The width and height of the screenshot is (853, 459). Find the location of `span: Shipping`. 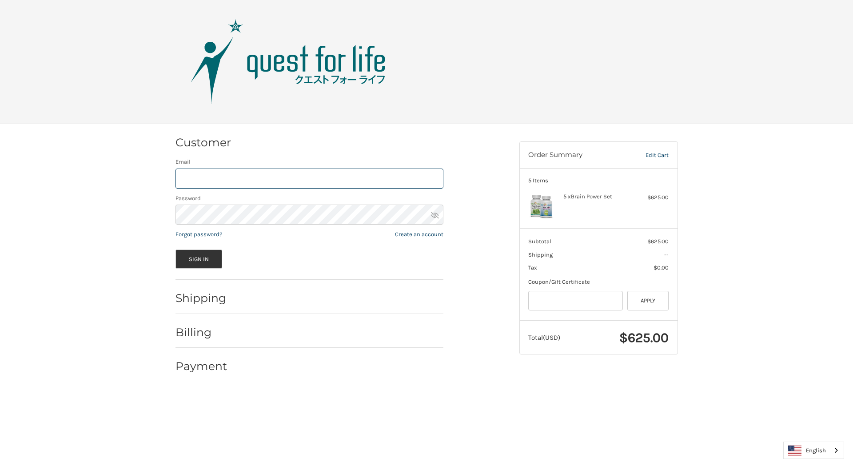

span: Shipping is located at coordinates (540, 254).